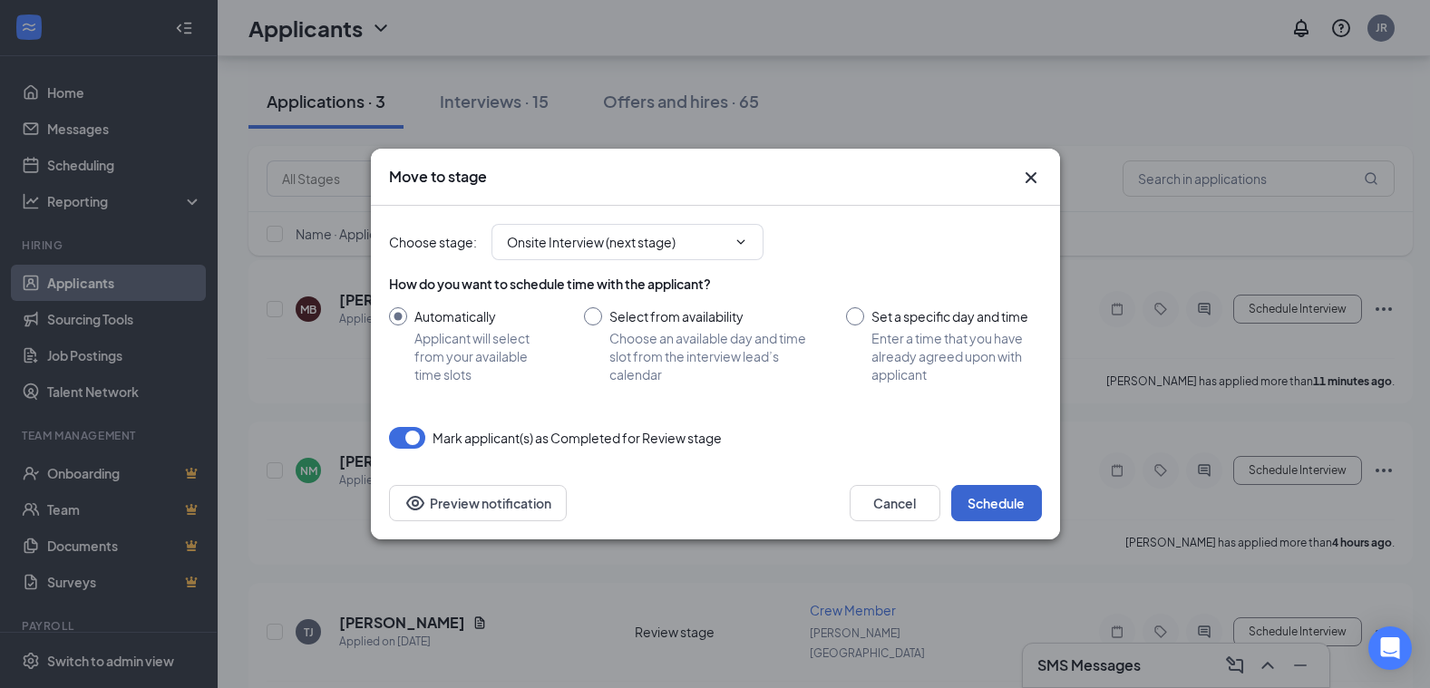 Image resolution: width=1430 pixels, height=688 pixels. Describe the element at coordinates (895, 503) in the screenshot. I see `button: Cancel` at that location.